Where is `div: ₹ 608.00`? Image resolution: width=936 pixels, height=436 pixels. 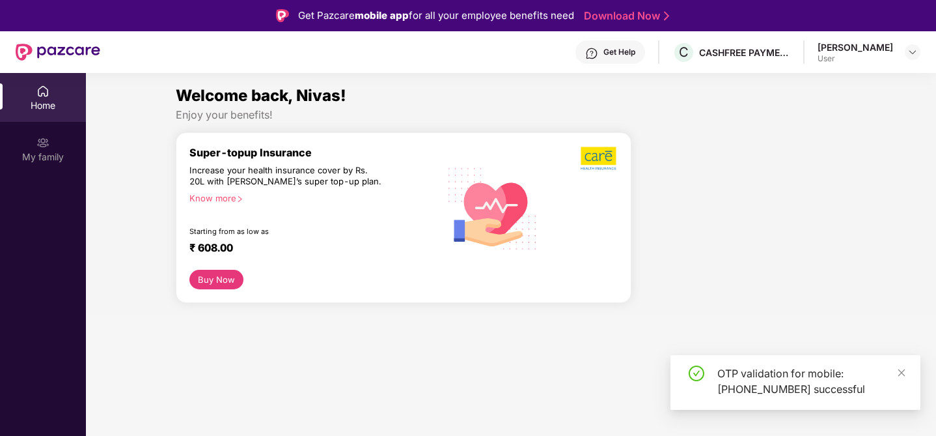 div: ₹ 608.00 is located at coordinates (308, 249).